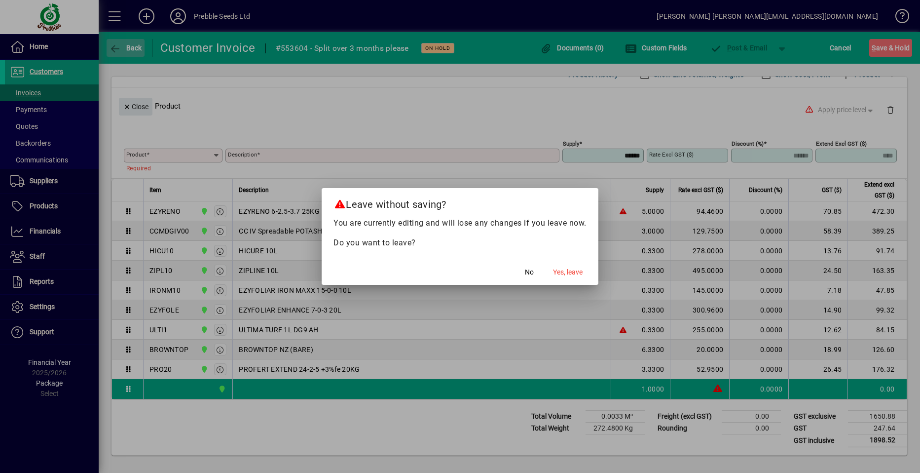 Image resolution: width=920 pixels, height=473 pixels. What do you see at coordinates (460, 223) in the screenshot?
I see `p: You are currently editing and will lose any changes if you leave now.` at bounding box center [460, 223].